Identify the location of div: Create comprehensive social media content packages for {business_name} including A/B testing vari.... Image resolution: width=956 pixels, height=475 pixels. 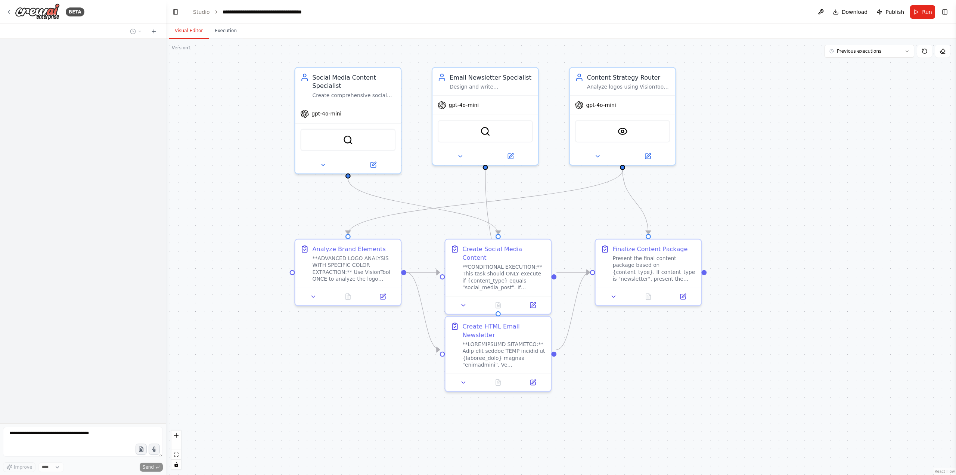
(354, 95).